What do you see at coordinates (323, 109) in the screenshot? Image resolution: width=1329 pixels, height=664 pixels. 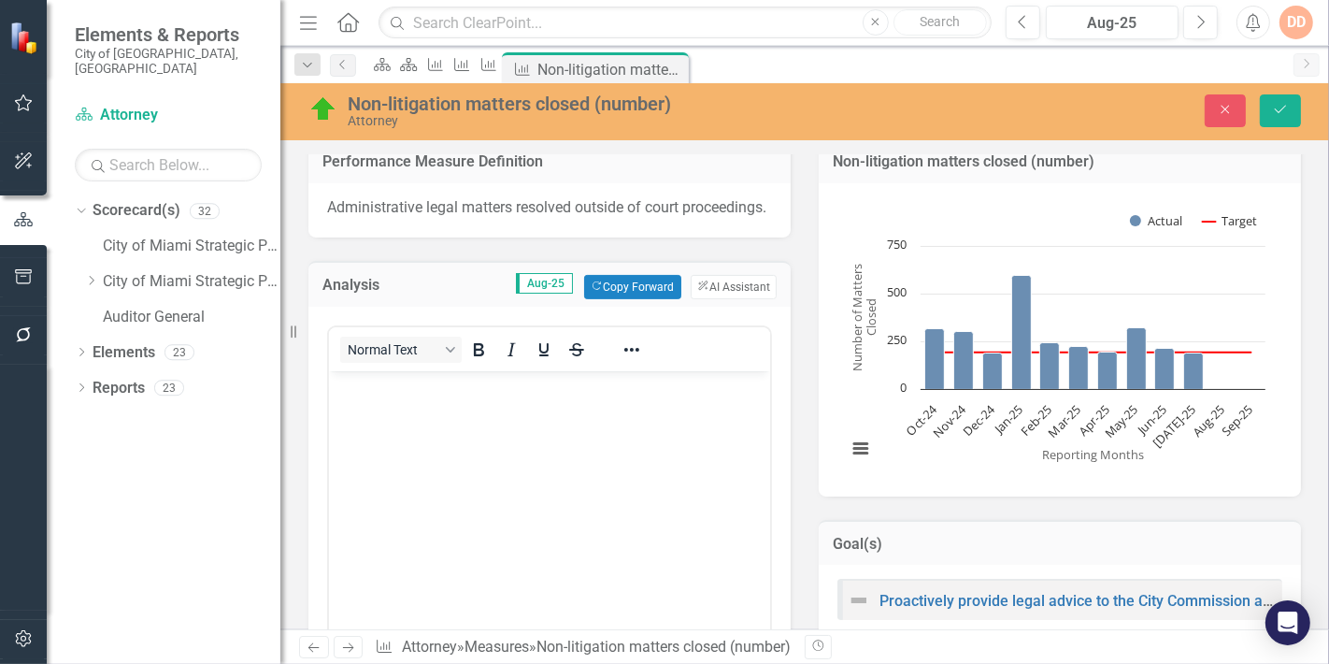 I see `img: On Target` at bounding box center [323, 109].